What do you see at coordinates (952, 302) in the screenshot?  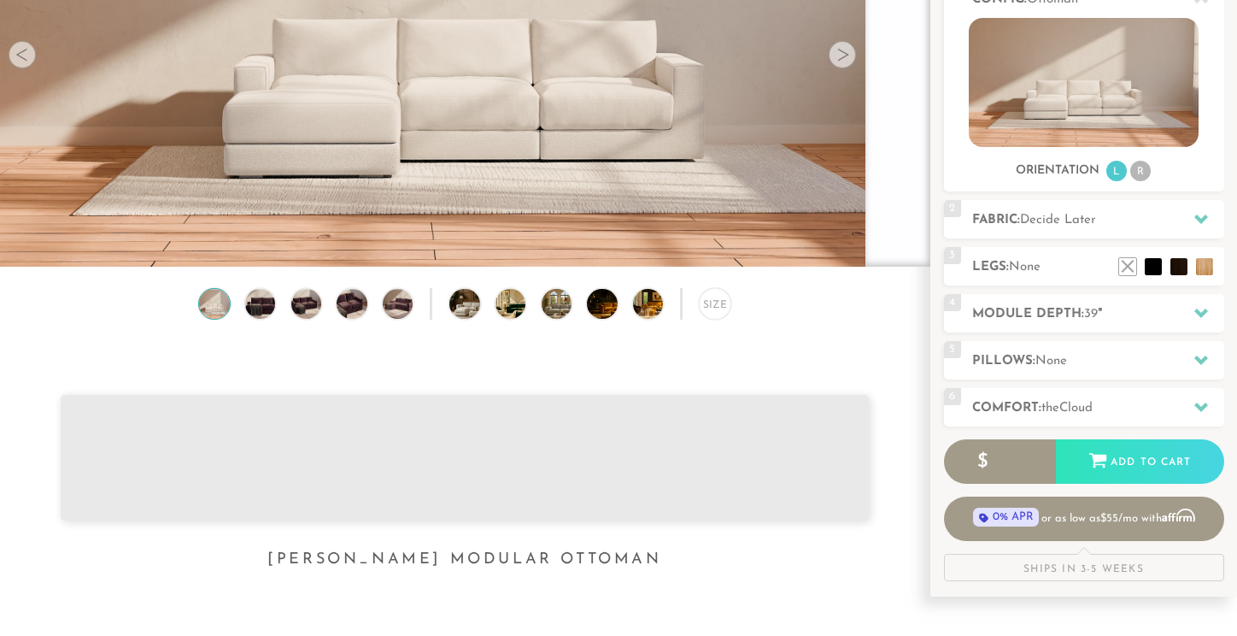 I see `span: 4` at bounding box center [952, 302].